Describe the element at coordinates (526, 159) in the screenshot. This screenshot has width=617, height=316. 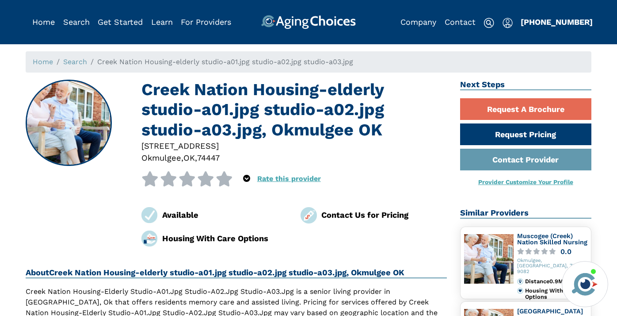
I see `a: Contact Provider` at that location.